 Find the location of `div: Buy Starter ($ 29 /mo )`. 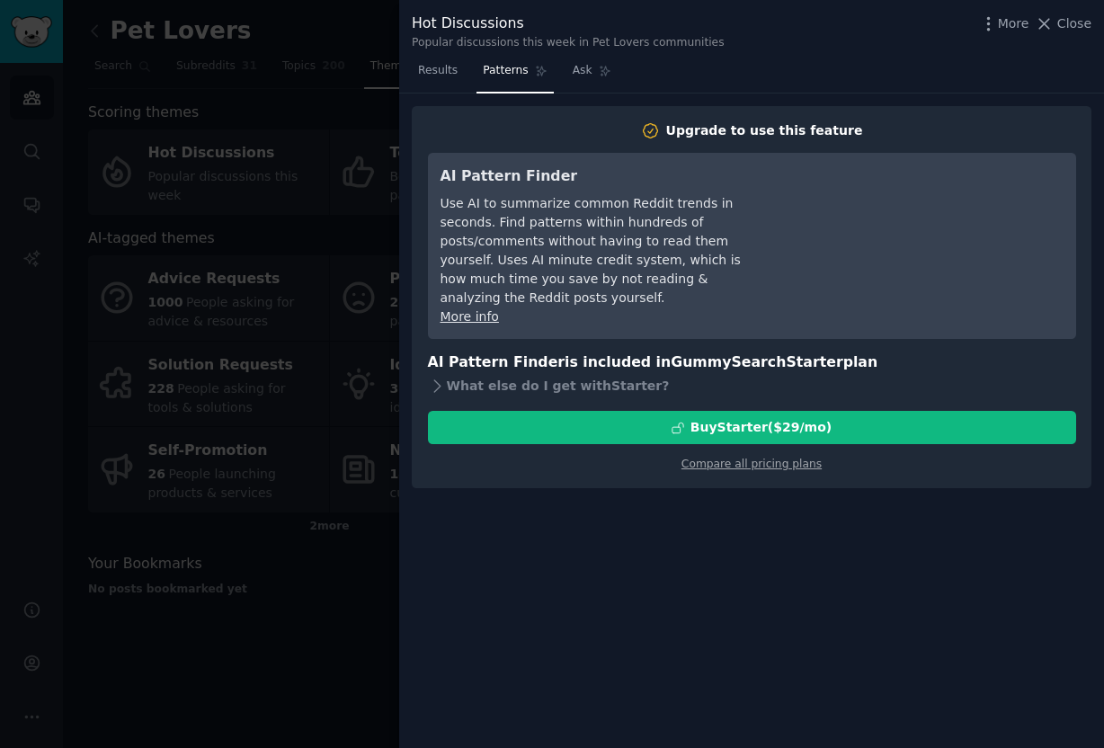

div: Buy Starter ($ 29 /mo ) is located at coordinates (760, 427).